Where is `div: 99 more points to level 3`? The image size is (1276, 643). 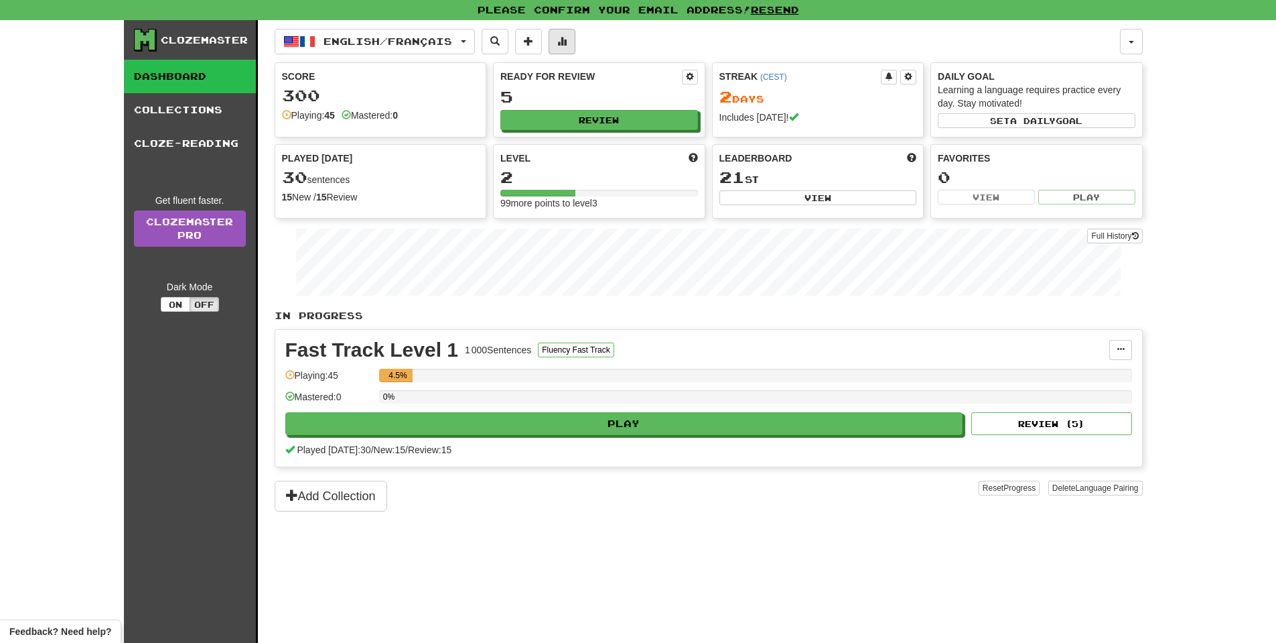
div: 99 more points to level 3 is located at coordinates (599, 203).